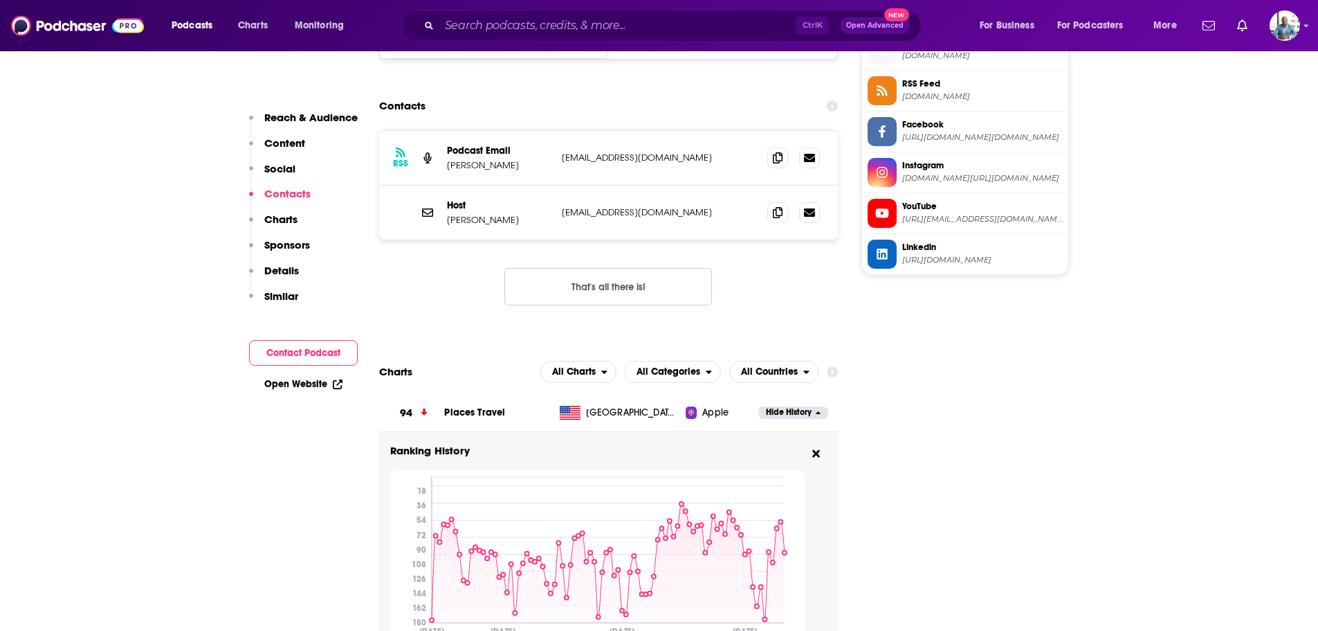 The height and width of the screenshot is (631, 1318). What do you see at coordinates (1166, 26) in the screenshot?
I see `span: More` at bounding box center [1166, 26].